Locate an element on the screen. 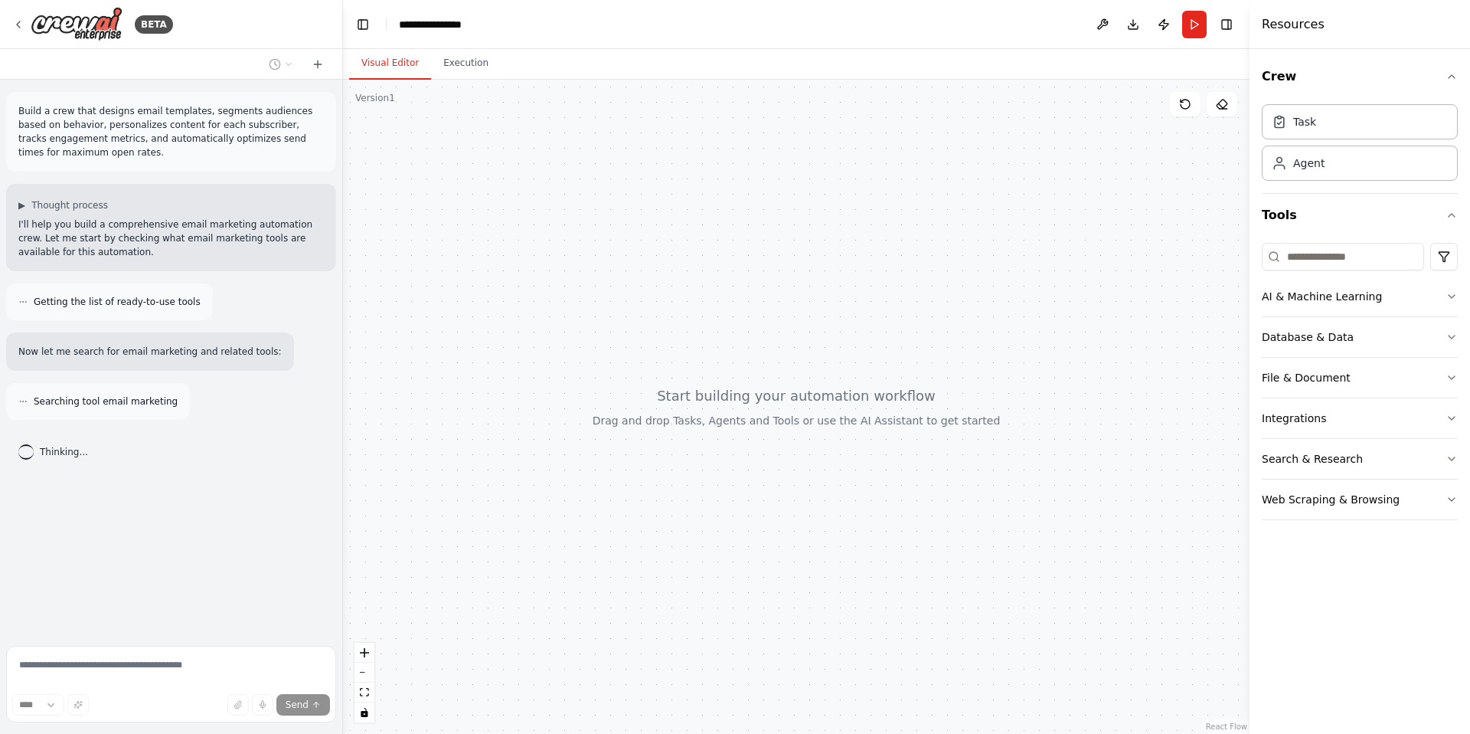 The width and height of the screenshot is (1470, 734). button: Visual Editor is located at coordinates (390, 64).